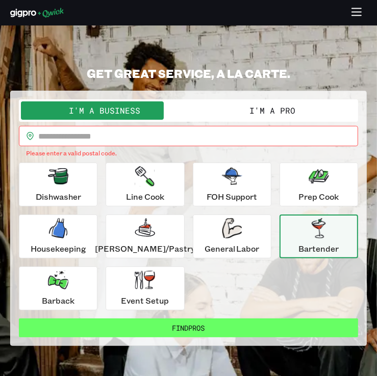 The image size is (377, 376). Describe the element at coordinates (145, 288) in the screenshot. I see `button: Event Setup` at that location.